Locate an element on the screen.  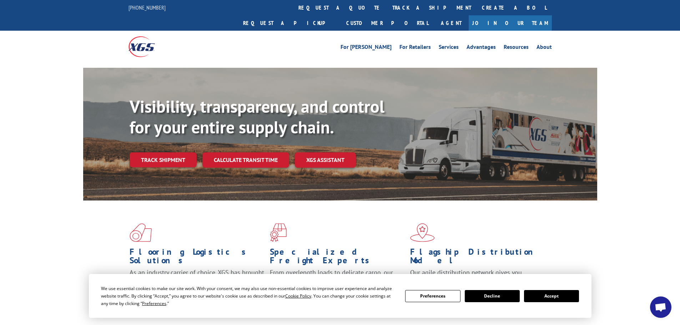
img: xgs-icon-focused-on-flooring-red is located at coordinates (278, 233).